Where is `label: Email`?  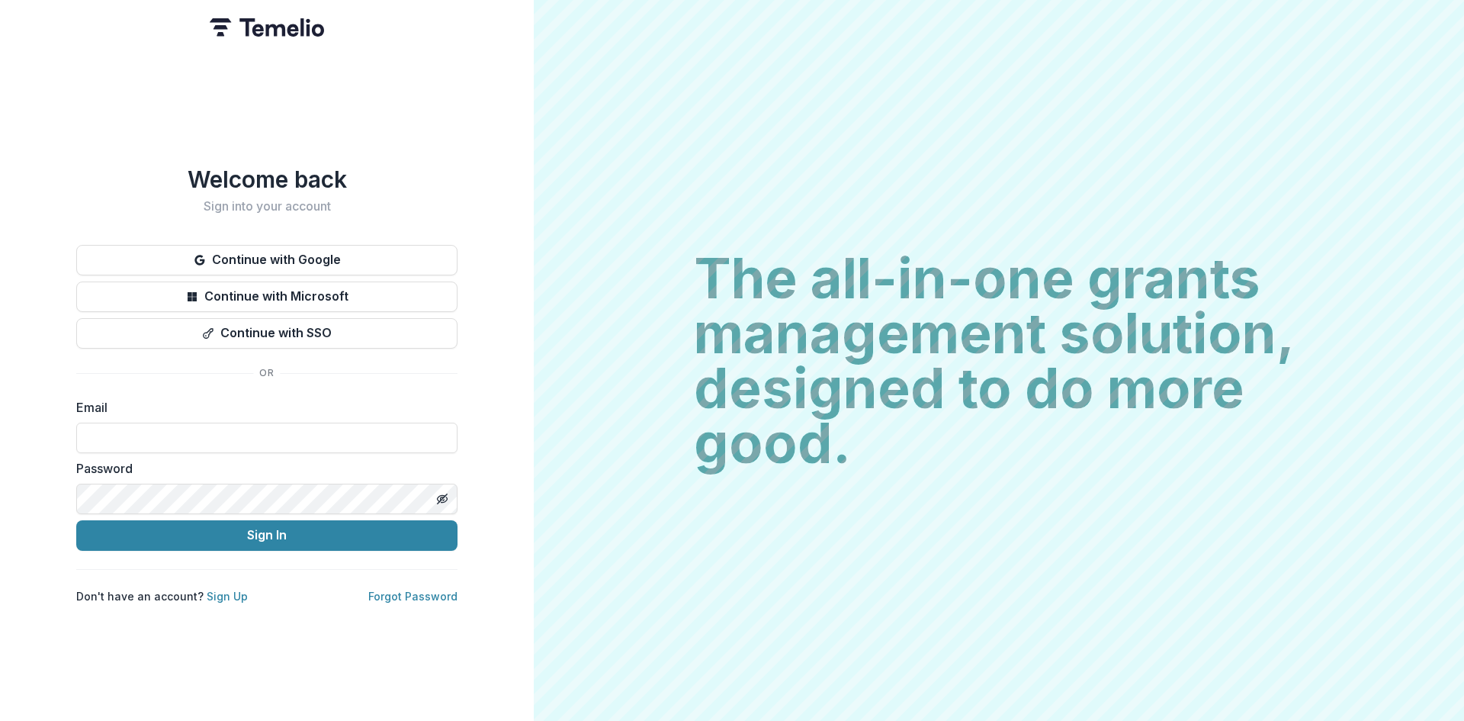 label: Email is located at coordinates (262, 407).